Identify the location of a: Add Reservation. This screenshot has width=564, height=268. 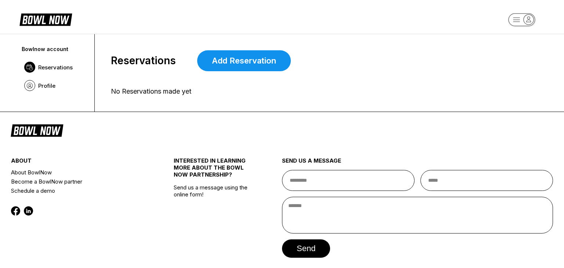
(244, 61).